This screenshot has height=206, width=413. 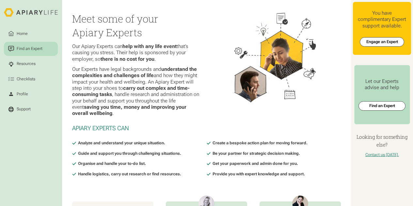 I want to click on strong: understand the complexities and challenges of life, so click(x=134, y=72).